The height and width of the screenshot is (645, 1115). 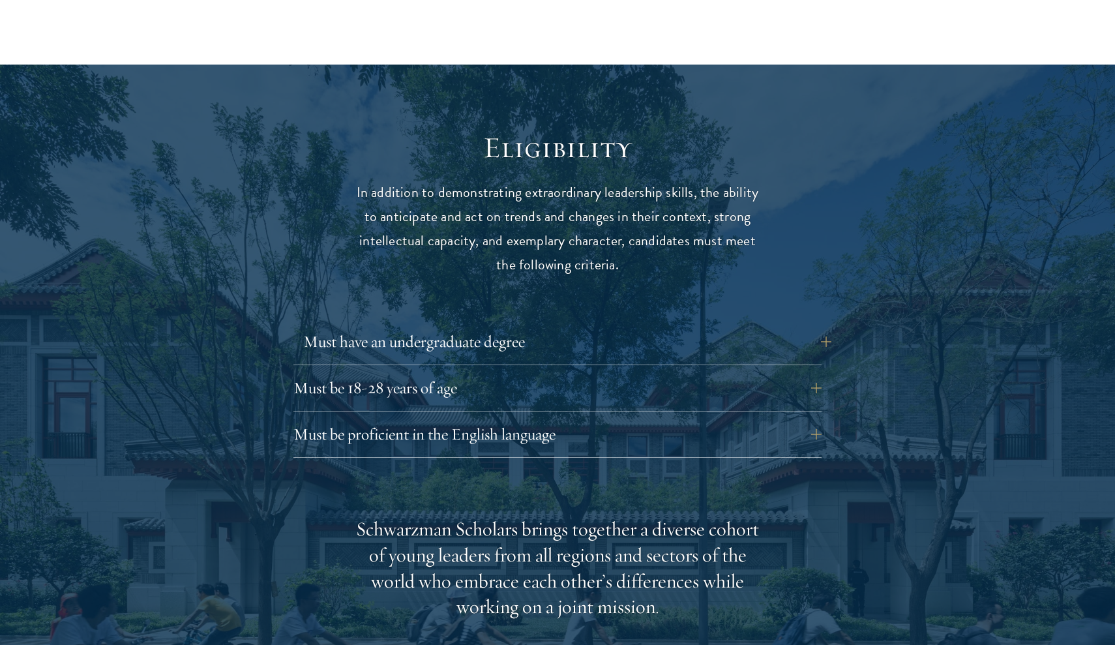 What do you see at coordinates (557, 148) in the screenshot?
I see `h2: Eligibility` at bounding box center [557, 148].